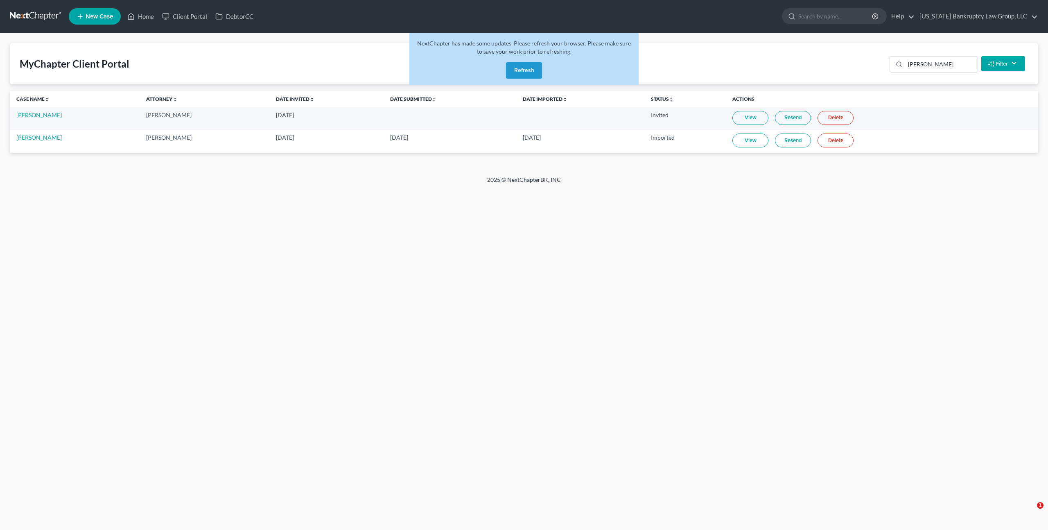 This screenshot has height=530, width=1048. What do you see at coordinates (524, 183) in the screenshot?
I see `div: 2025 © NextChapterBK, INC` at bounding box center [524, 183].